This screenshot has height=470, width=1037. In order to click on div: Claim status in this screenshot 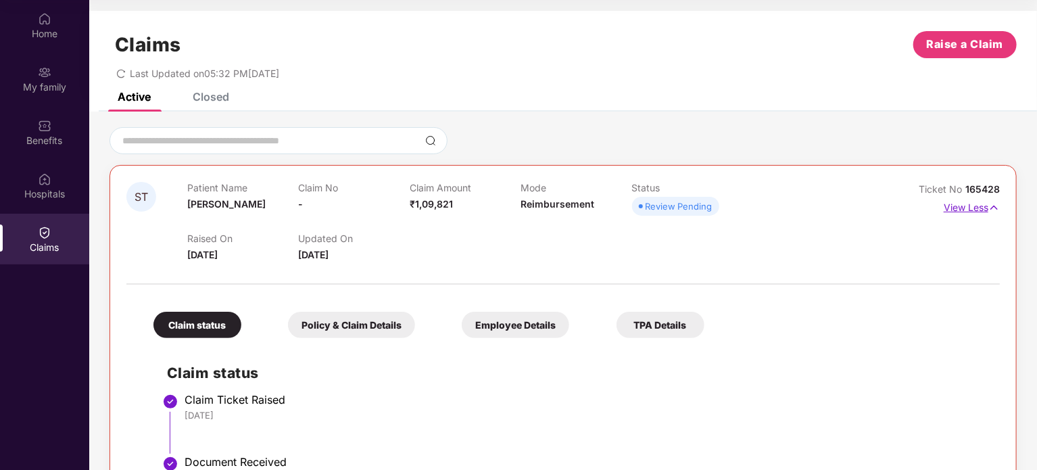, I will do `click(197, 325)`.